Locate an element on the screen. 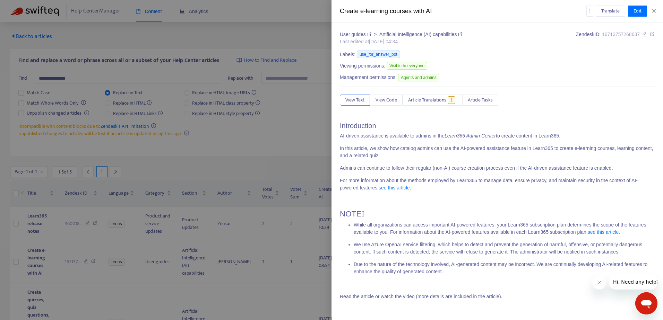 Image resolution: width=663 pixels, height=320 pixels. li: While all organizations can access important AI-powered features, your Learn365 subscription plan... is located at coordinates (504, 229).